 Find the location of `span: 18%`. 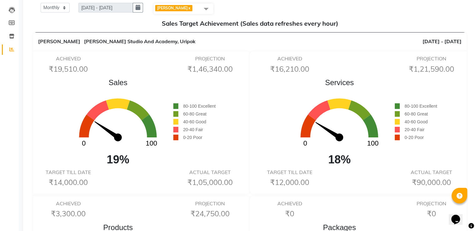

span: 18% is located at coordinates (339, 159).